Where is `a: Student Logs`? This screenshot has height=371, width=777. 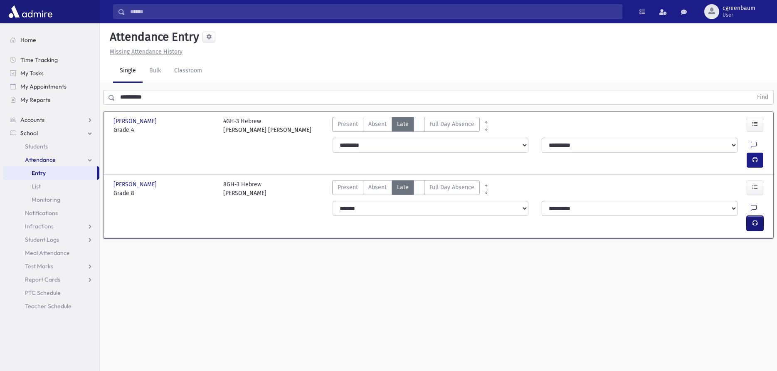
a: Student Logs is located at coordinates (51, 239).